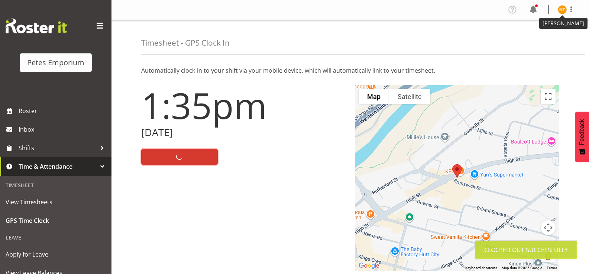  What do you see at coordinates (58, 167) in the screenshot?
I see `span: Time & Attendance` at bounding box center [58, 167].